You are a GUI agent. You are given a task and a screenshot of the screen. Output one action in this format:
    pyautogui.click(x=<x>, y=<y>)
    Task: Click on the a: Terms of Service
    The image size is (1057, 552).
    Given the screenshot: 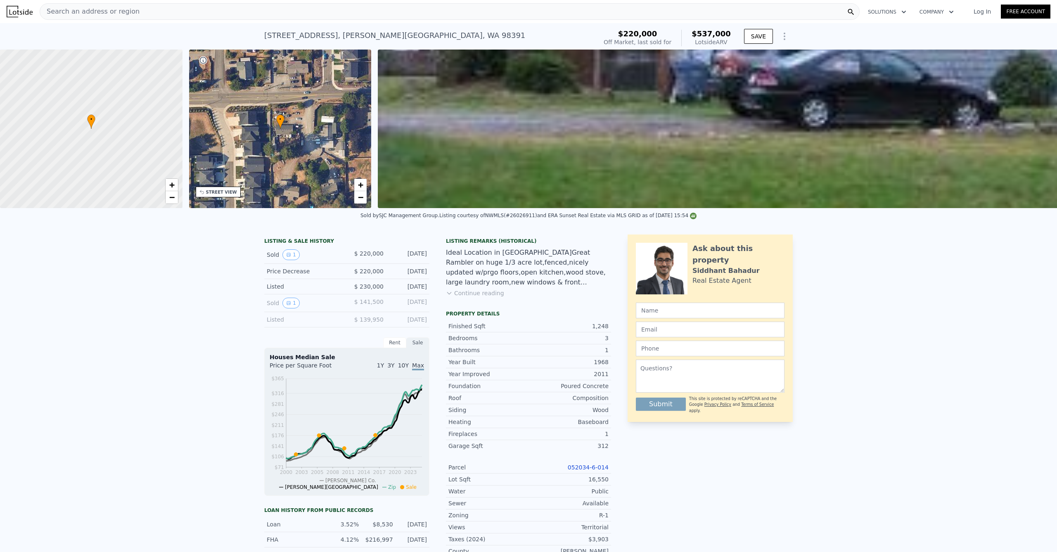 What is the action you would take?
    pyautogui.click(x=757, y=404)
    